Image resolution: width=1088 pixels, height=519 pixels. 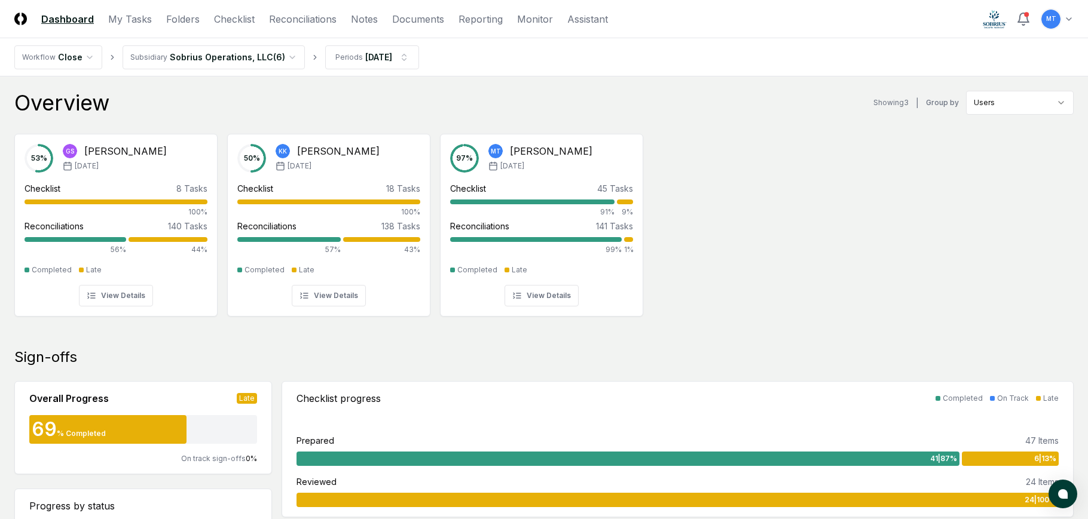 I want to click on div: Subsidiary, so click(x=149, y=57).